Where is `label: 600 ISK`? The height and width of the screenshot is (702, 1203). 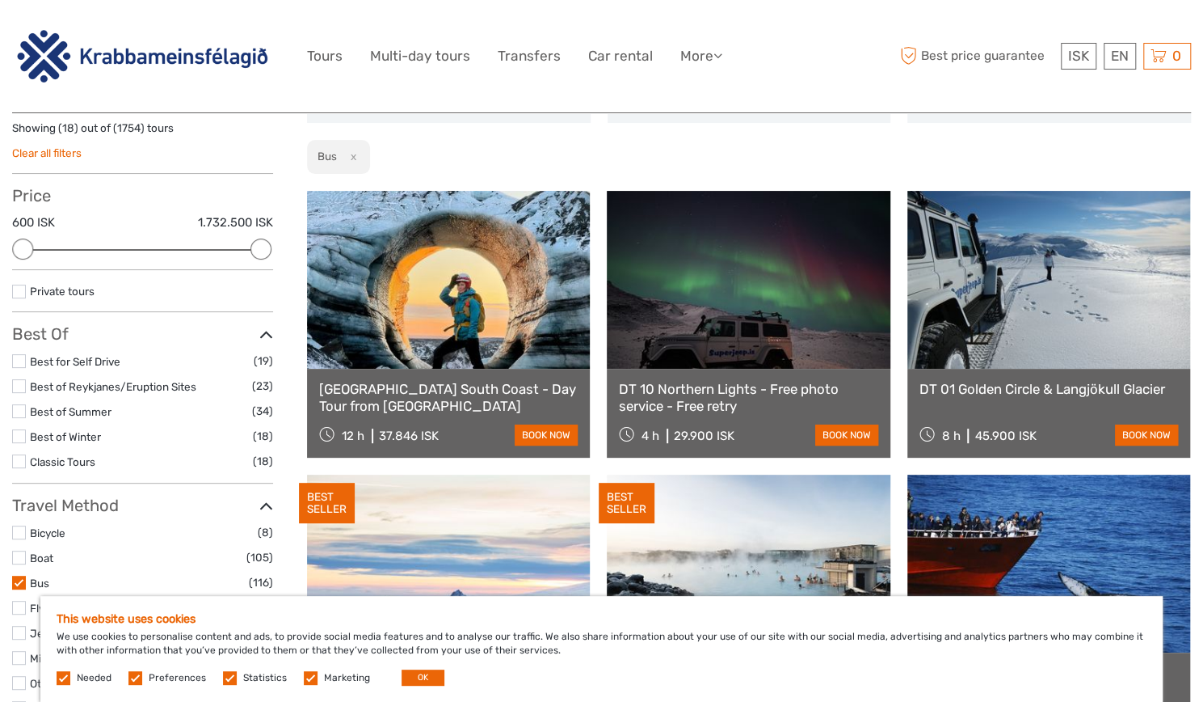
label: 600 ISK is located at coordinates (33, 222).